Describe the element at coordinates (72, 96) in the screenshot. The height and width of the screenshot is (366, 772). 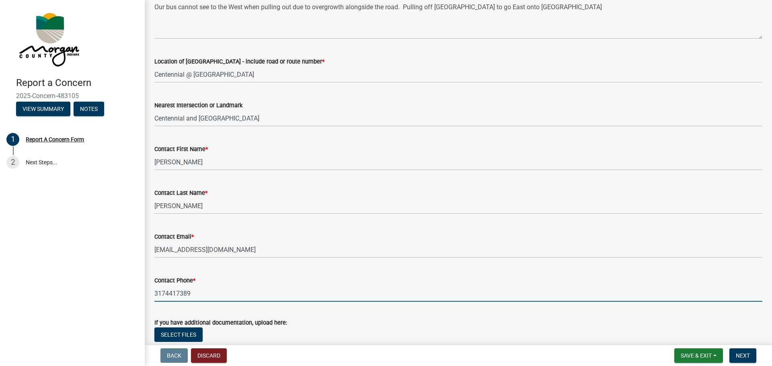
I see `span: 2025-Concern-483105` at that location.